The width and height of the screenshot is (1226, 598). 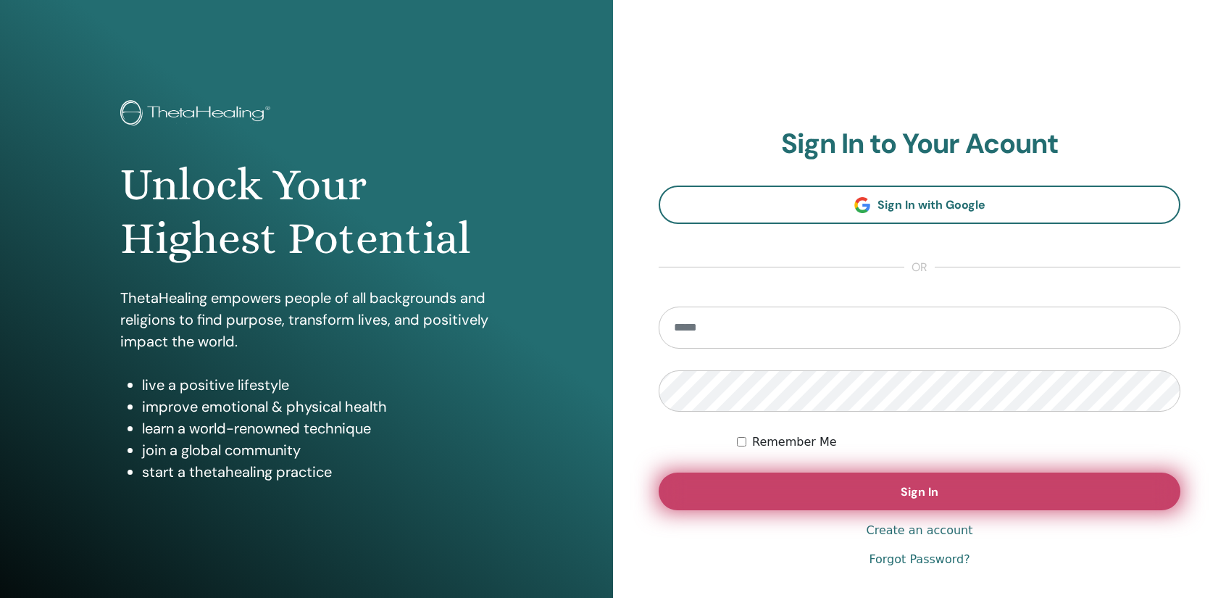 What do you see at coordinates (919, 559) in the screenshot?
I see `a: Forgot Password?` at bounding box center [919, 559].